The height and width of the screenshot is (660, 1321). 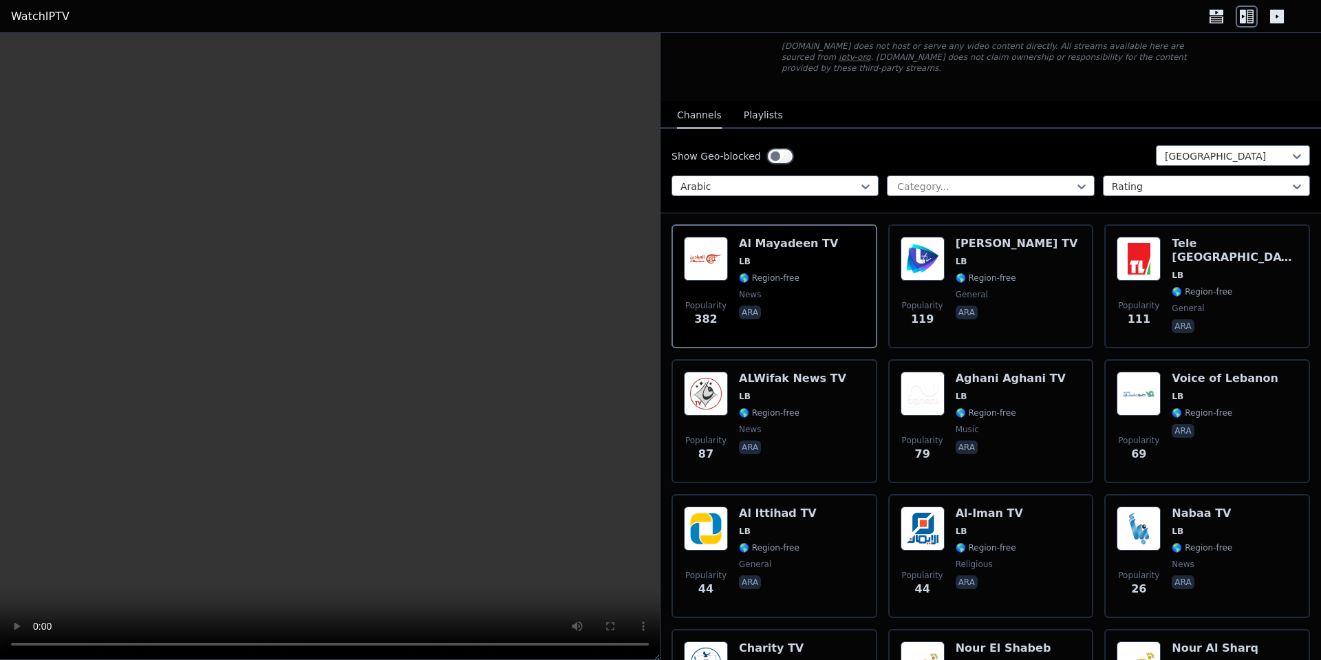 I want to click on img: Lana TV, so click(x=923, y=259).